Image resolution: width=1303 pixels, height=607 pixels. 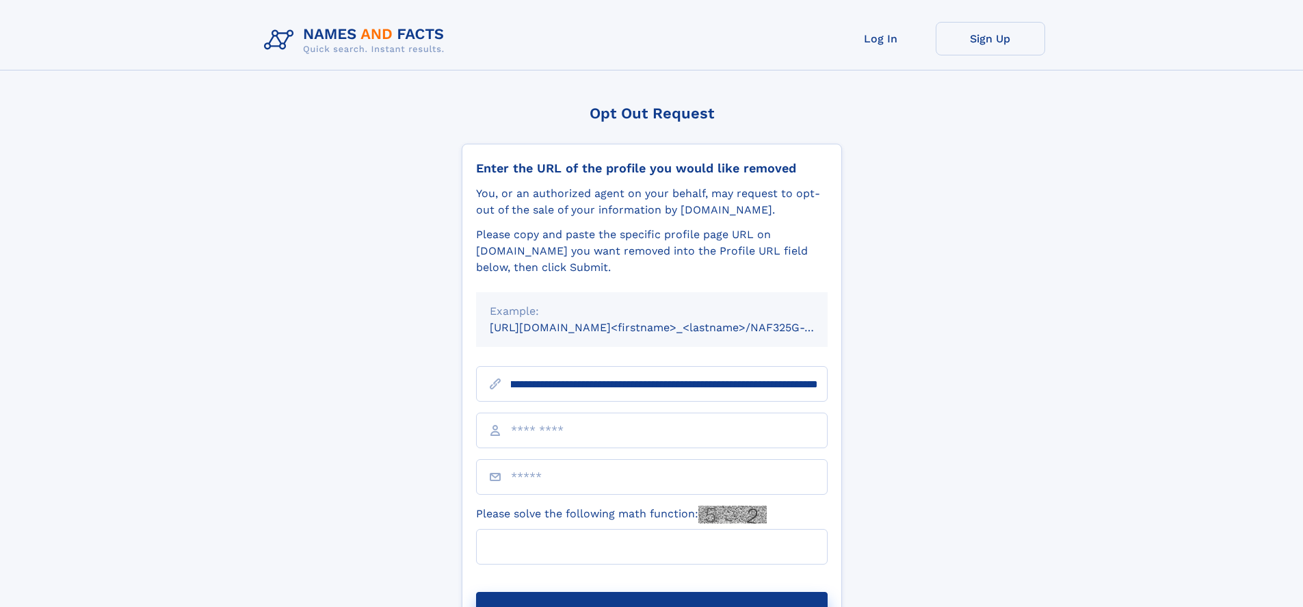 What do you see at coordinates (652, 311) in the screenshot?
I see `div: Example:` at bounding box center [652, 311].